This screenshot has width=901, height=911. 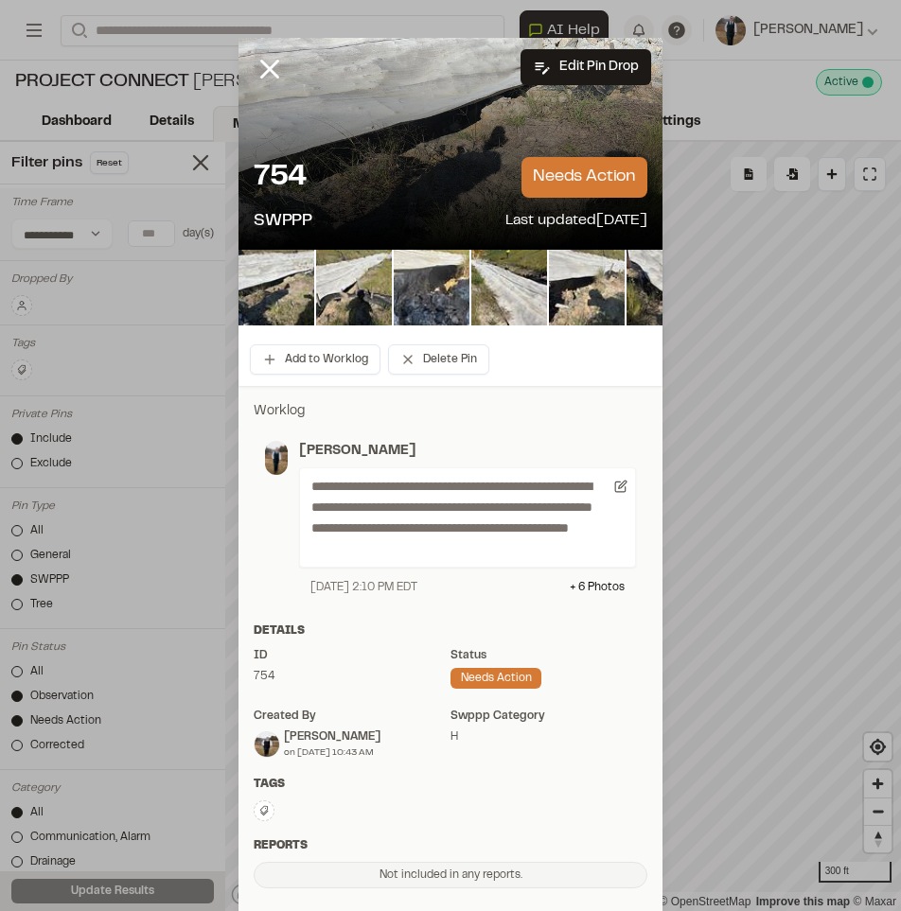 I want to click on button: Delete Pin, so click(x=438, y=360).